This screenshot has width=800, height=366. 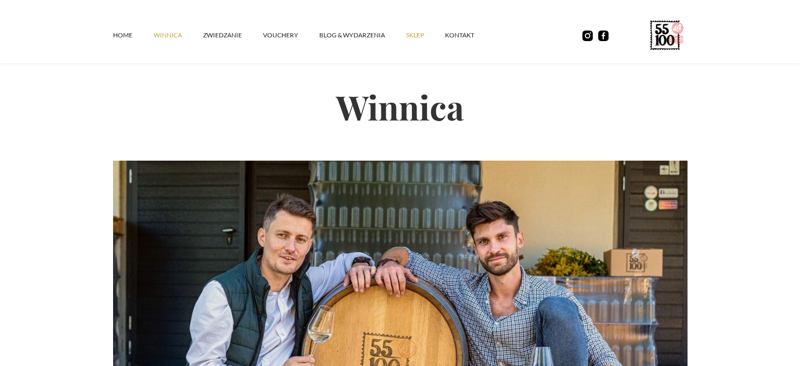 What do you see at coordinates (178, 35) in the screenshot?
I see `a: winnica` at bounding box center [178, 35].